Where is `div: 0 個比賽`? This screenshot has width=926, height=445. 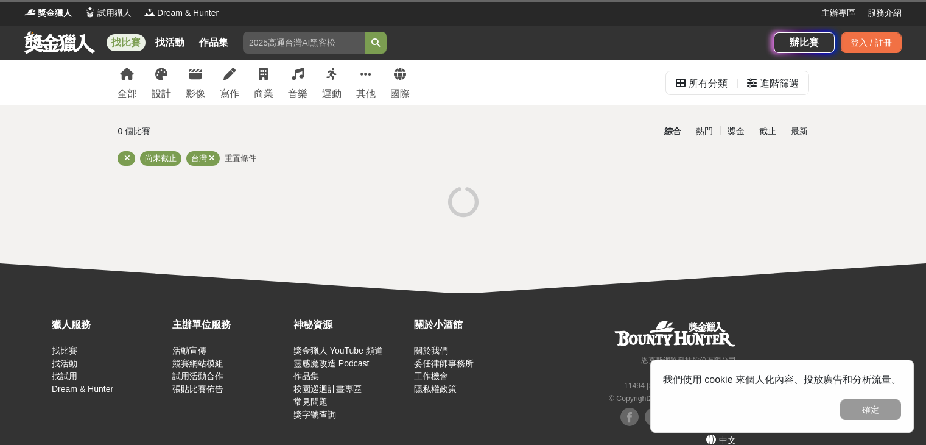 div: 0 個比賽 is located at coordinates (233, 131).